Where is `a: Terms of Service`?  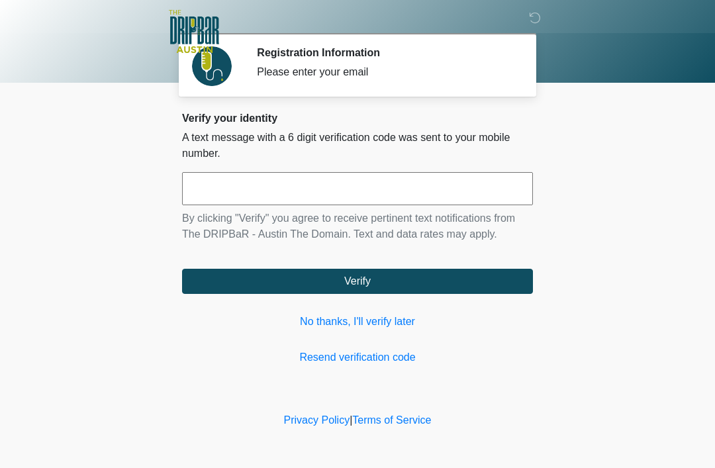
a: Terms of Service is located at coordinates (391, 420).